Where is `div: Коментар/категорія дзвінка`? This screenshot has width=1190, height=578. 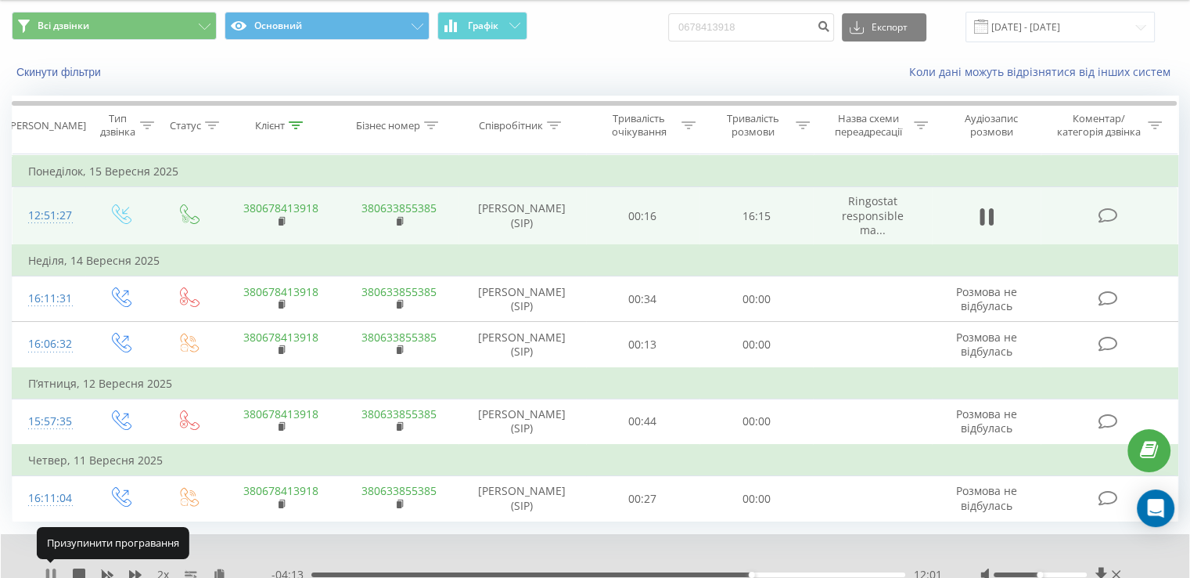
div: Коментар/категорія дзвінка is located at coordinates (1098, 125).